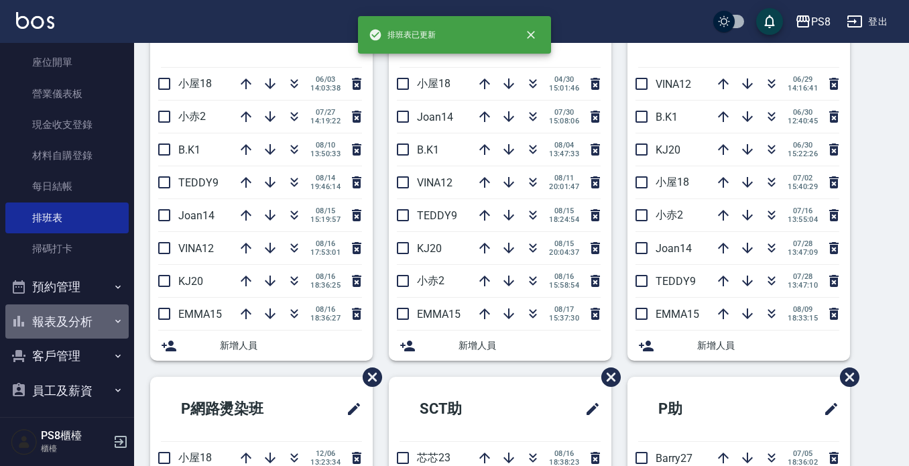 Image resolution: width=909 pixels, height=466 pixels. I want to click on span: 08/04, so click(564, 145).